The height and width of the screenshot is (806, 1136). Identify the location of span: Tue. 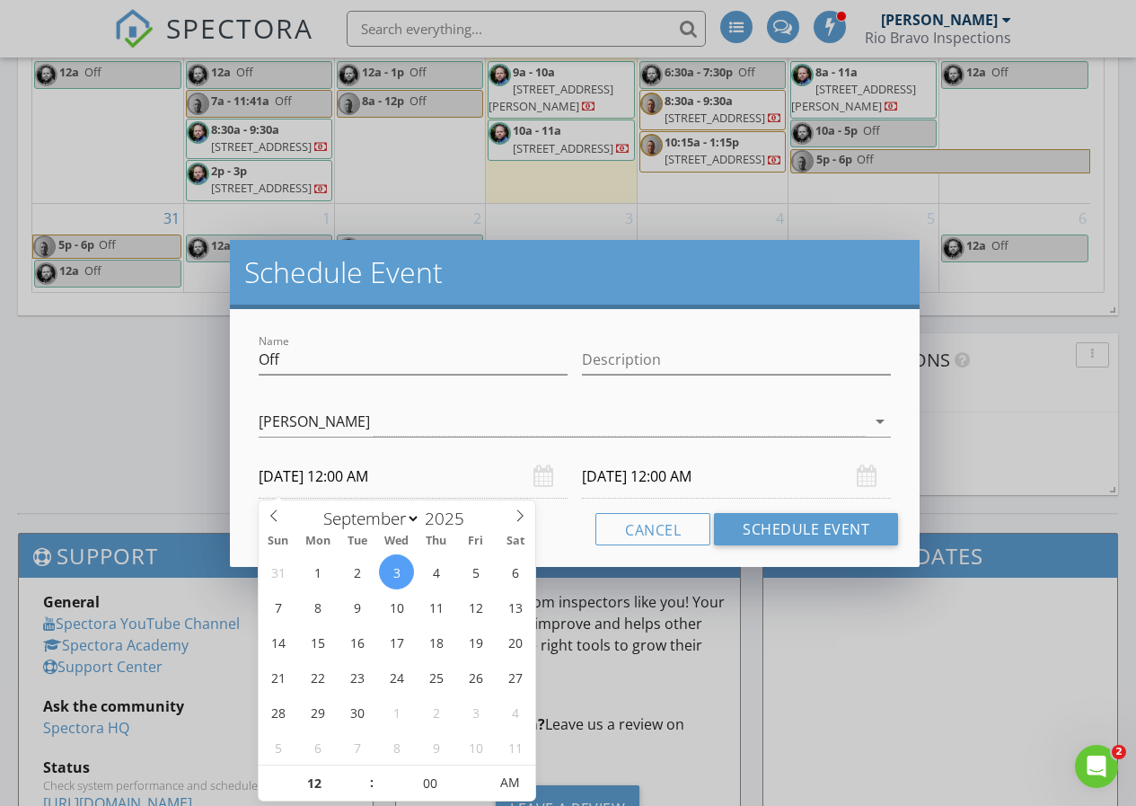
(357, 541).